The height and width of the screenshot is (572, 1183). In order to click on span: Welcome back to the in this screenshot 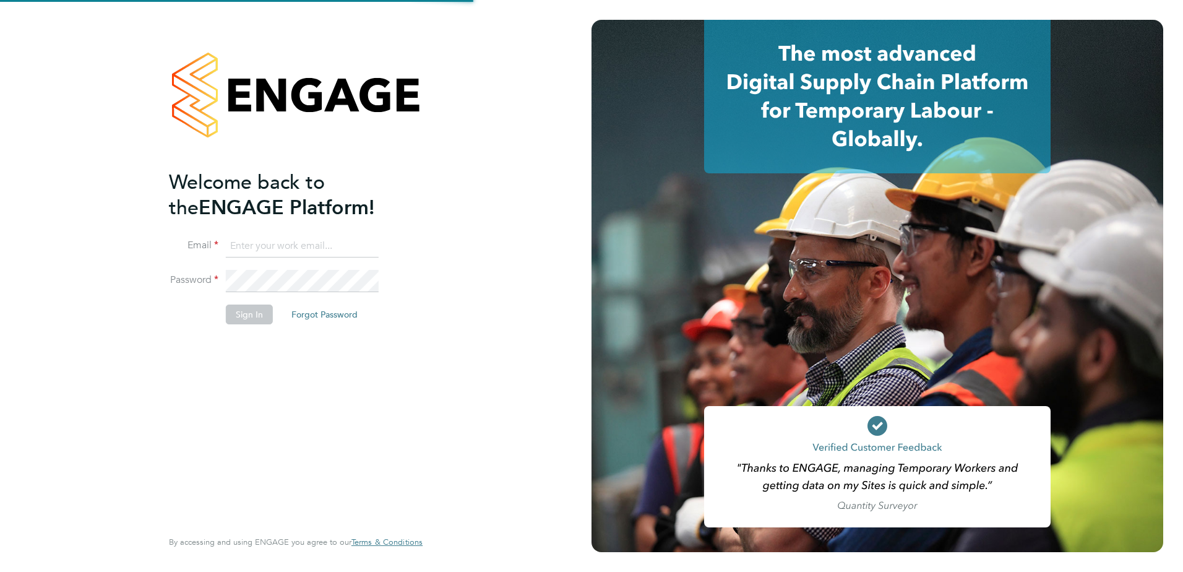, I will do `click(247, 195)`.